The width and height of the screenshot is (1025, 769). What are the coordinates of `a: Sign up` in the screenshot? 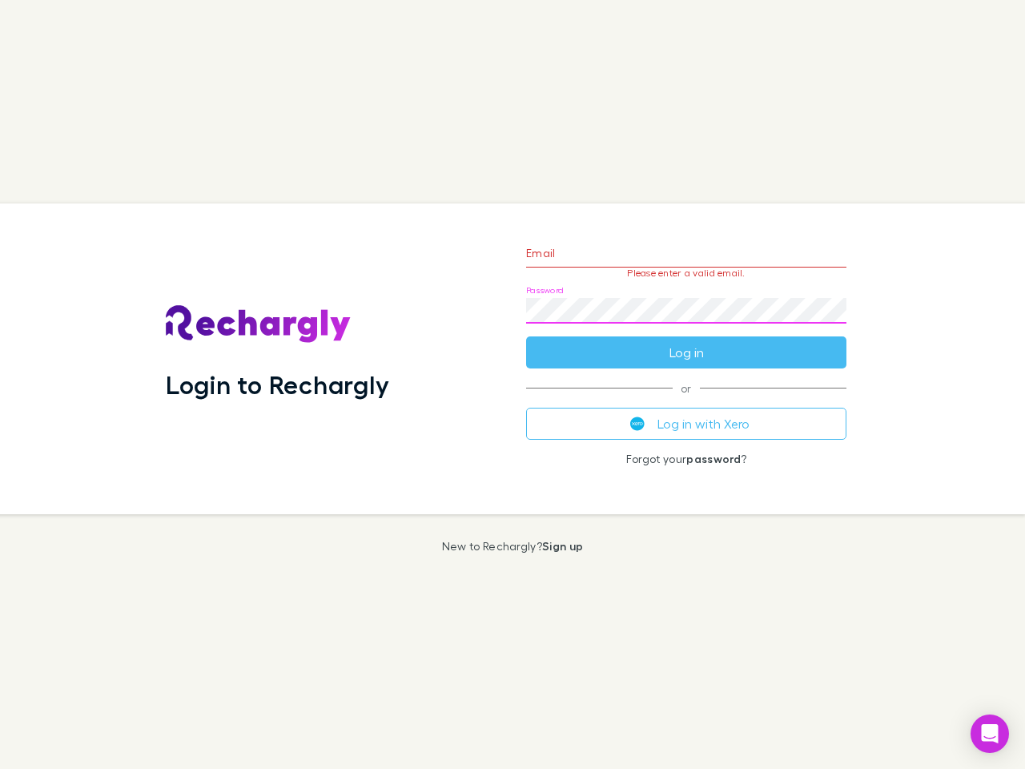 It's located at (562, 545).